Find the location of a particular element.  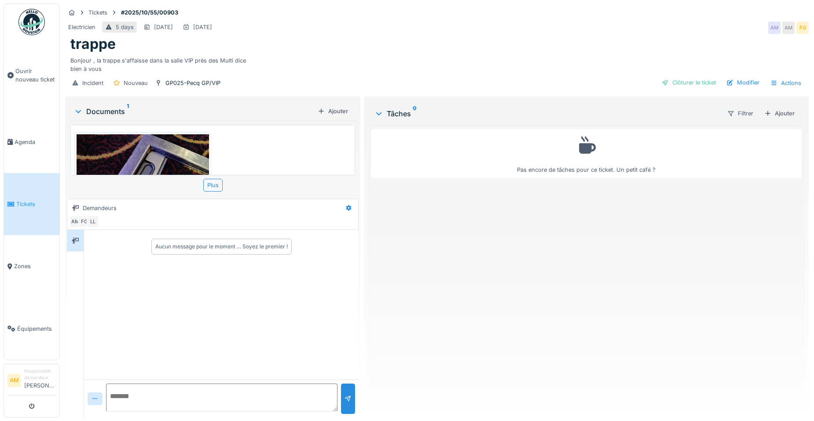

div: Documents is located at coordinates (194, 111).